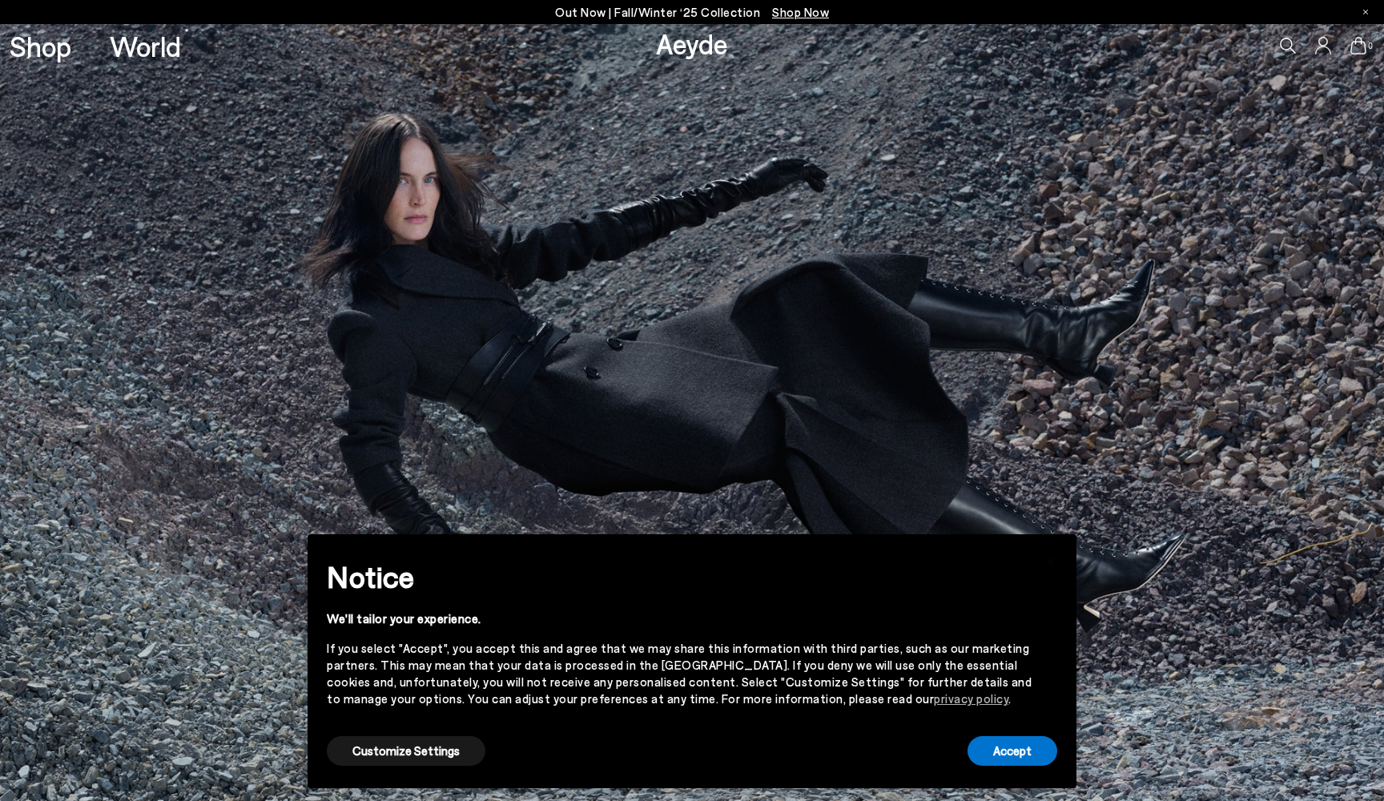 The width and height of the screenshot is (1384, 801). Describe the element at coordinates (1012, 750) in the screenshot. I see `button: Accept` at that location.